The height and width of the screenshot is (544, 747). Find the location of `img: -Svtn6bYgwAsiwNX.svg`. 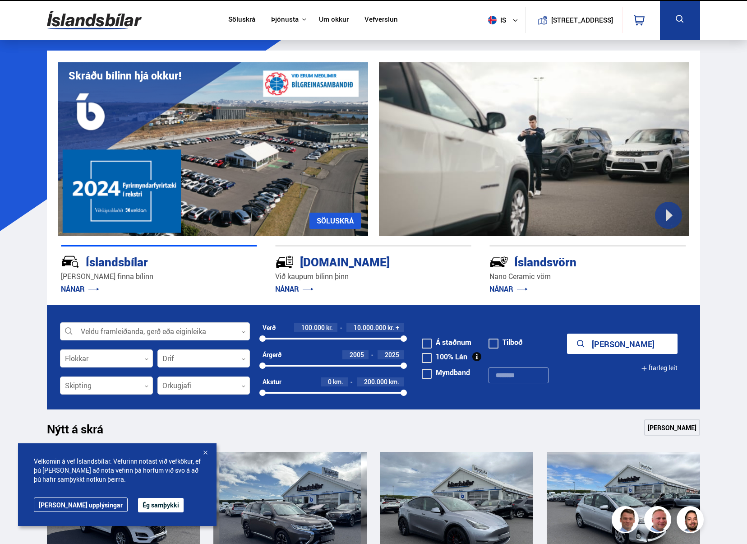

img: -Svtn6bYgwAsiwNX.svg is located at coordinates (499, 262).